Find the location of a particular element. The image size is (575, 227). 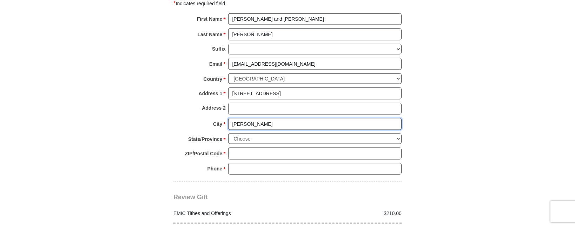

strong: Email is located at coordinates (216, 64).